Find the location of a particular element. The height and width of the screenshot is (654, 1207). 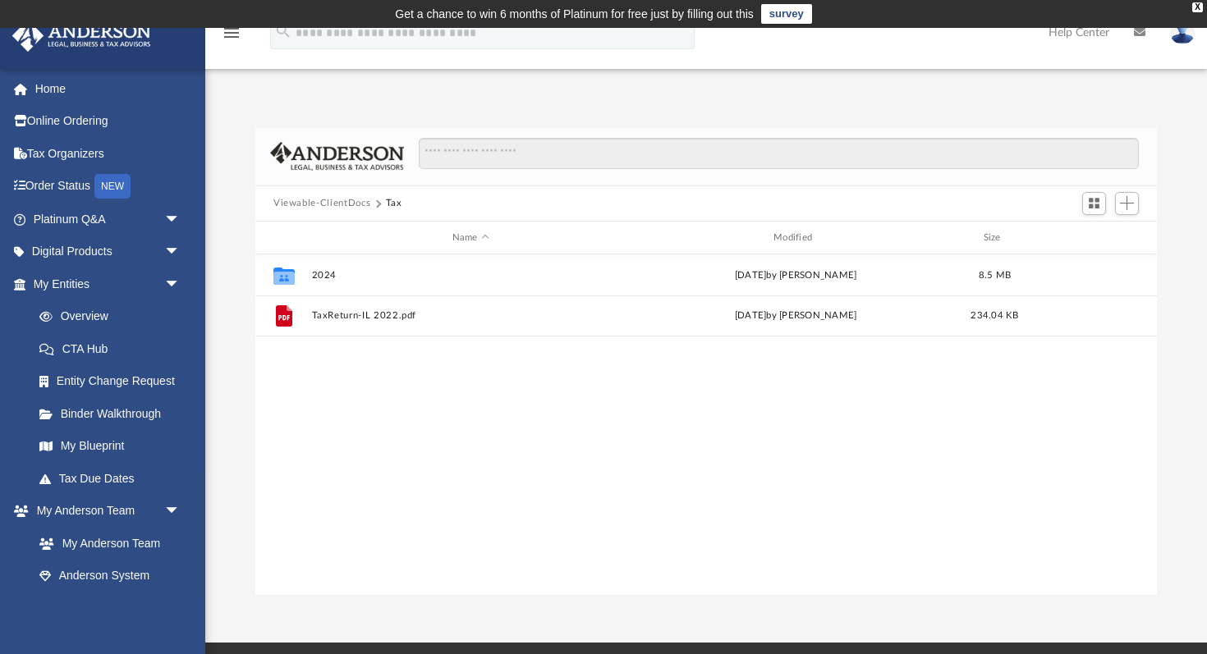

a: Anderson System is located at coordinates (110, 576).